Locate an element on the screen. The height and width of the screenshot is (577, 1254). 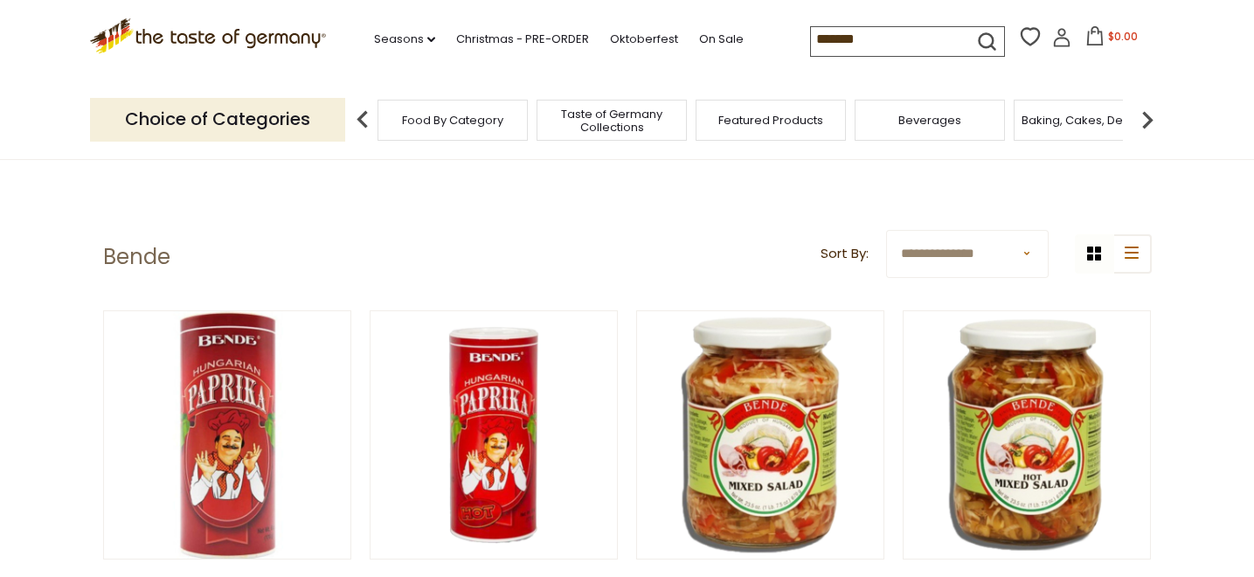
label: Sort By: is located at coordinates (844, 253).